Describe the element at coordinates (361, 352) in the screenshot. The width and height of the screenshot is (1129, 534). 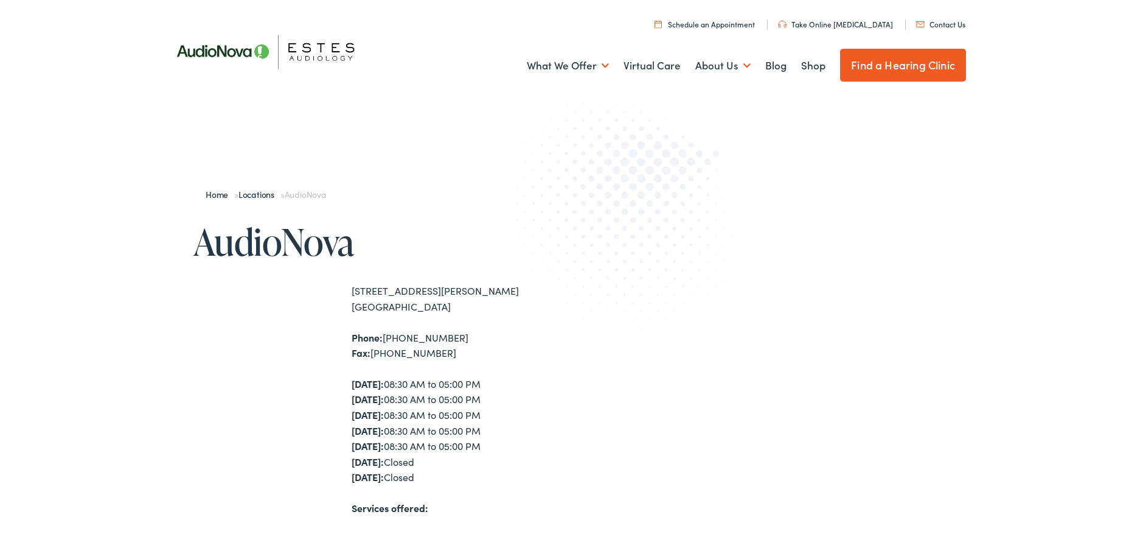
I see `strong: Fax:` at that location.